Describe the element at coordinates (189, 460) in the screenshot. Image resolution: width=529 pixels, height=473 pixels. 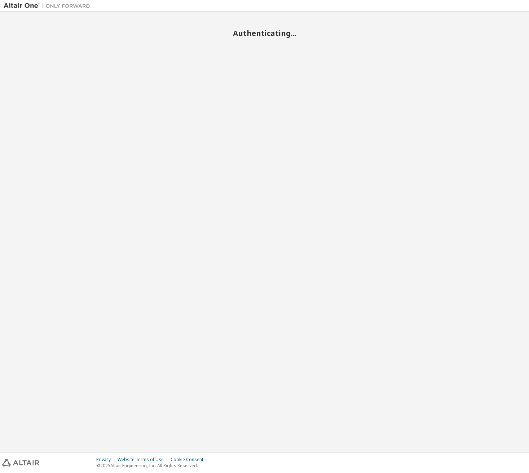
I see `div: Cookie Consent` at that location.